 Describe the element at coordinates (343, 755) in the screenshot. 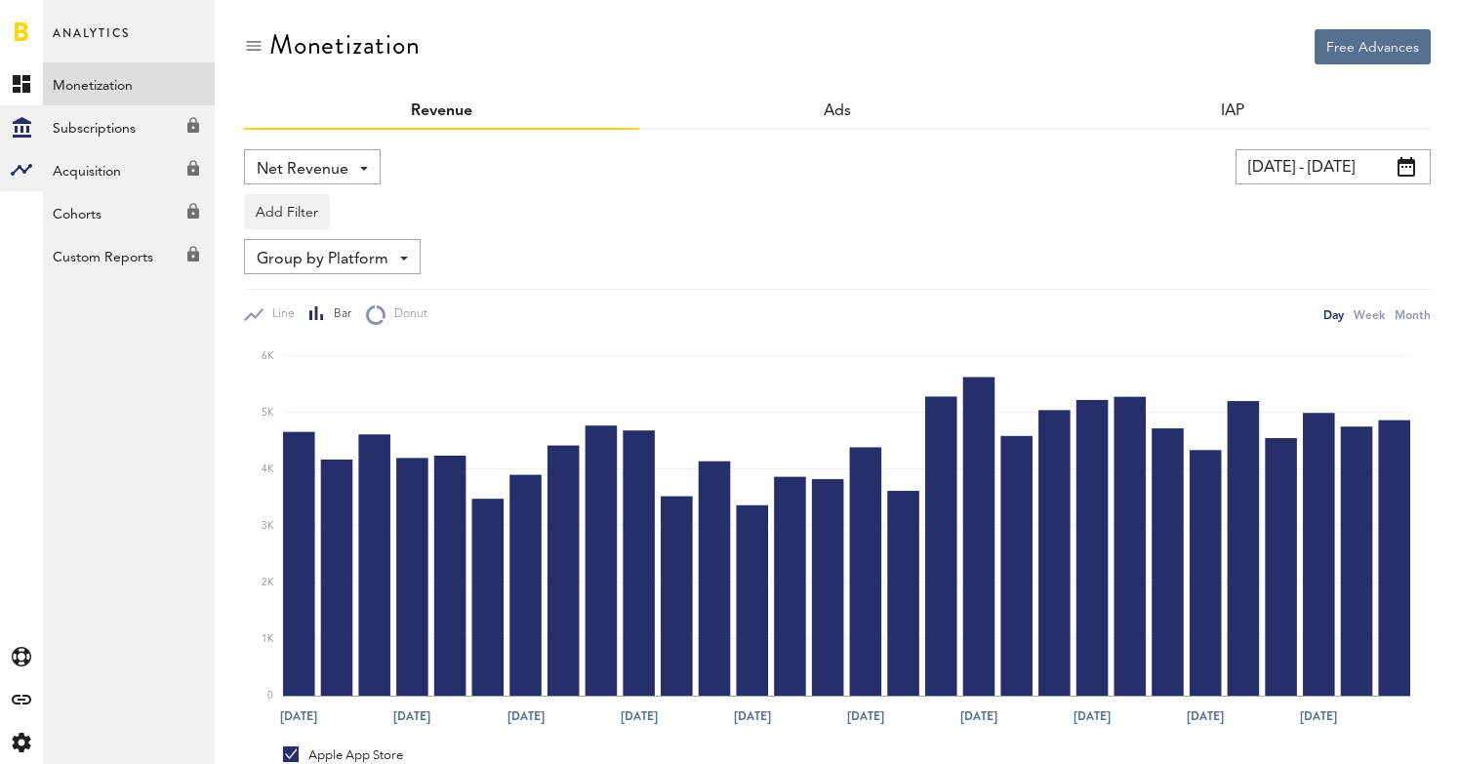

I see `div: Apple App Store` at that location.